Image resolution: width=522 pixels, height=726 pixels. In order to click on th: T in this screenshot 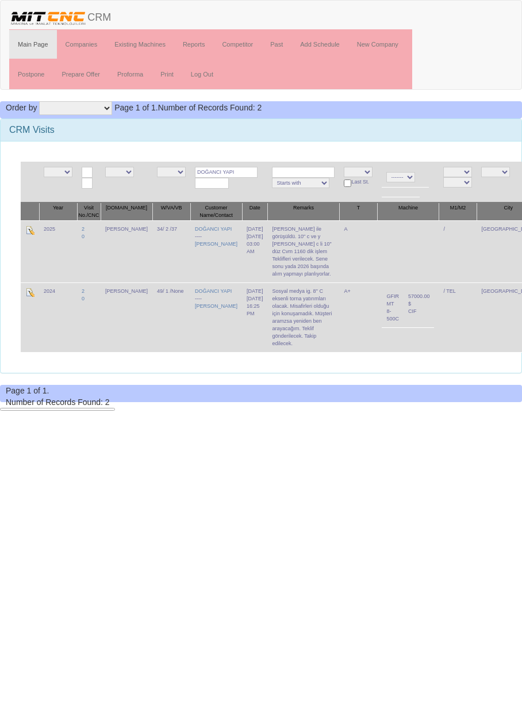, I will do `click(358, 212)`.